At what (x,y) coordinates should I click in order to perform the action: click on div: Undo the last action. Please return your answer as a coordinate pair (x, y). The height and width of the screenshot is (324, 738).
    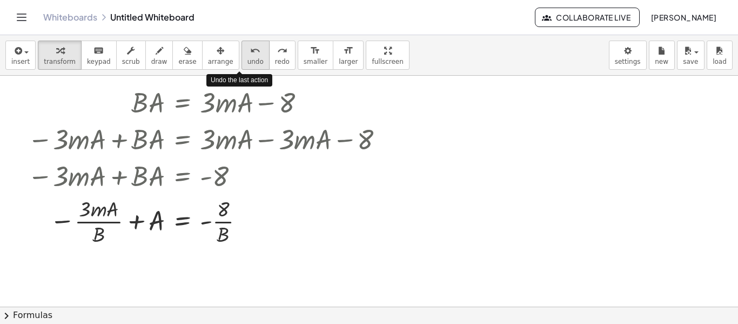
    Looking at the image, I should click on (239, 80).